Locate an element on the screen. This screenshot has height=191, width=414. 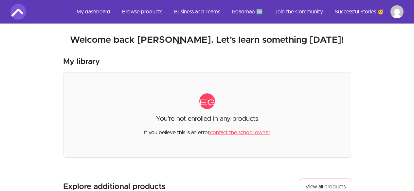
button: Profile image for Kalimuthu s is located at coordinates (397, 12).